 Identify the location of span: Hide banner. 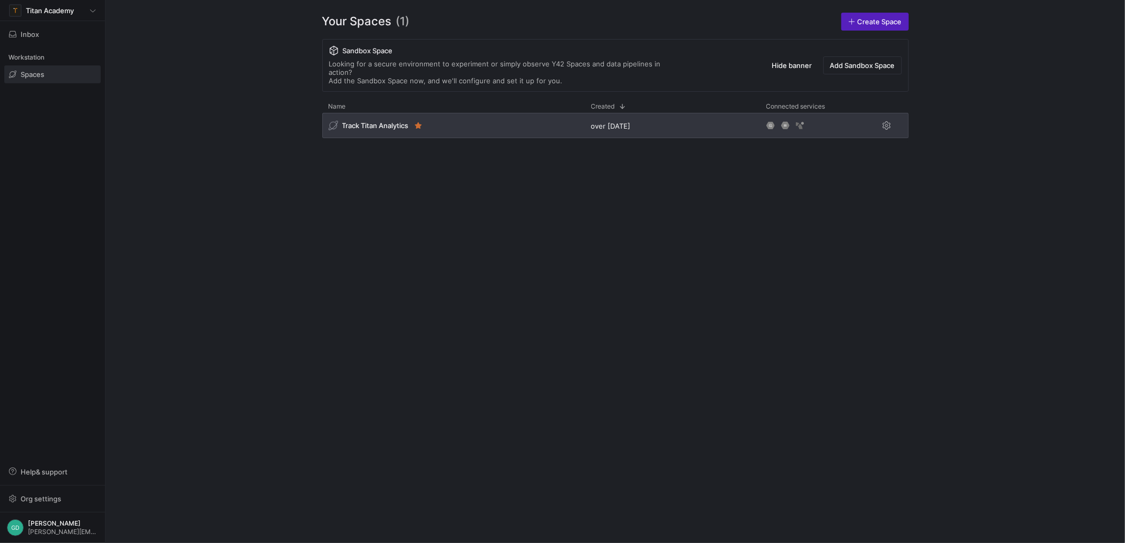
(792, 65).